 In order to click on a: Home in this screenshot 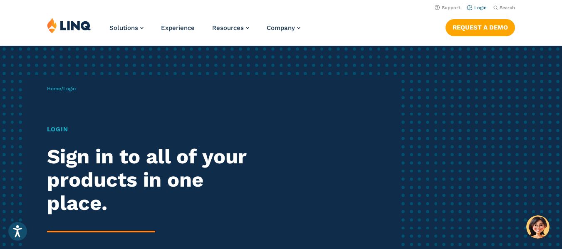, I will do `click(54, 89)`.